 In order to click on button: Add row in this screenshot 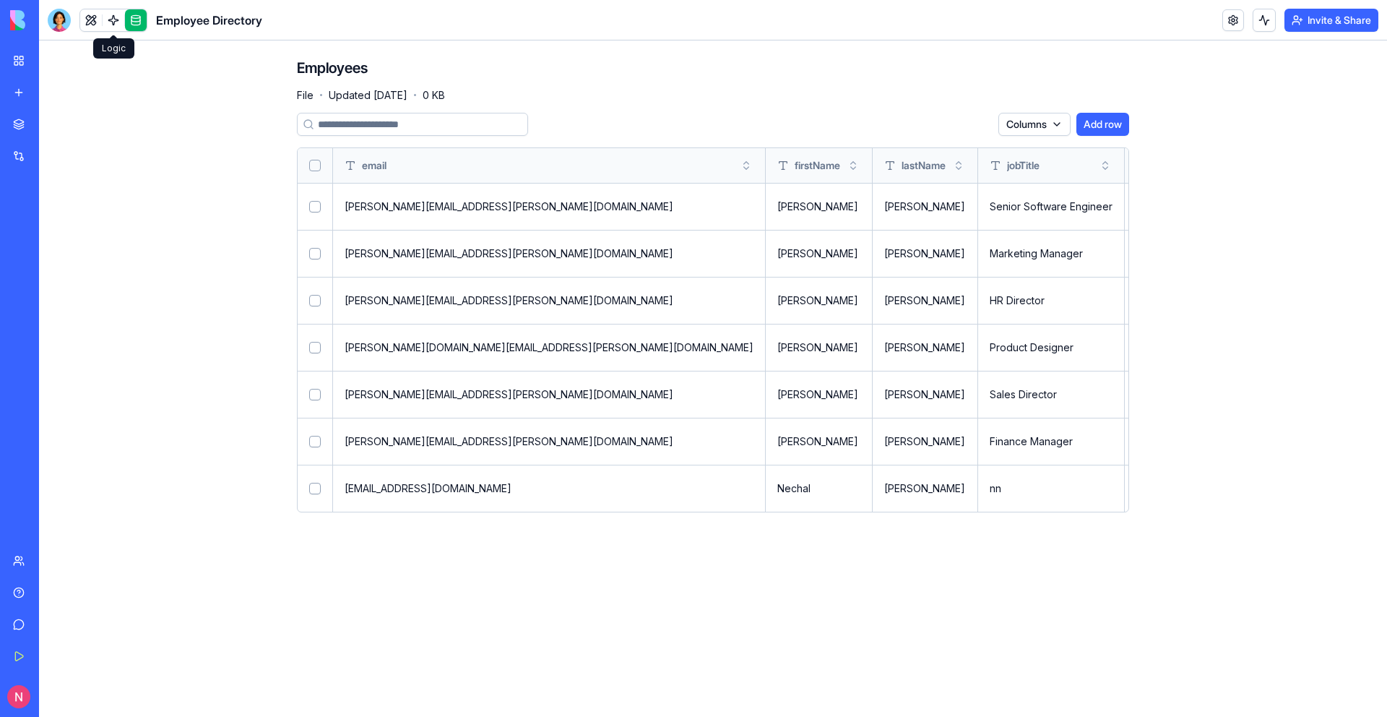, I will do `click(1103, 124)`.